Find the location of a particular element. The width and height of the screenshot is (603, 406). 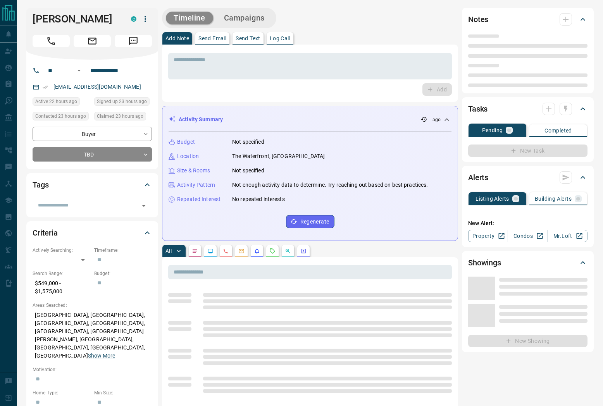

div: TBD is located at coordinates (92, 154).